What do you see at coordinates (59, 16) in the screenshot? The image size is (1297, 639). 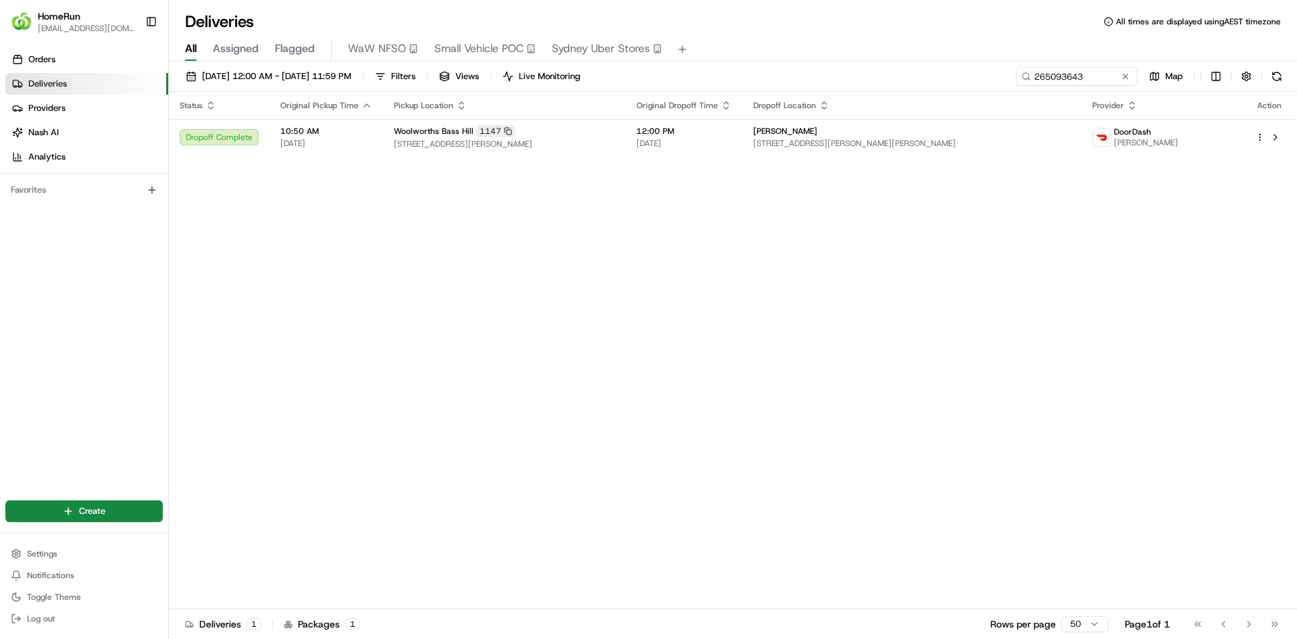 I see `button: HomeRun` at bounding box center [59, 16].